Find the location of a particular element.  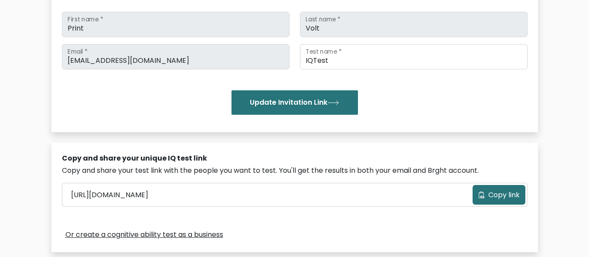

input: Test name is located at coordinates (414, 57).